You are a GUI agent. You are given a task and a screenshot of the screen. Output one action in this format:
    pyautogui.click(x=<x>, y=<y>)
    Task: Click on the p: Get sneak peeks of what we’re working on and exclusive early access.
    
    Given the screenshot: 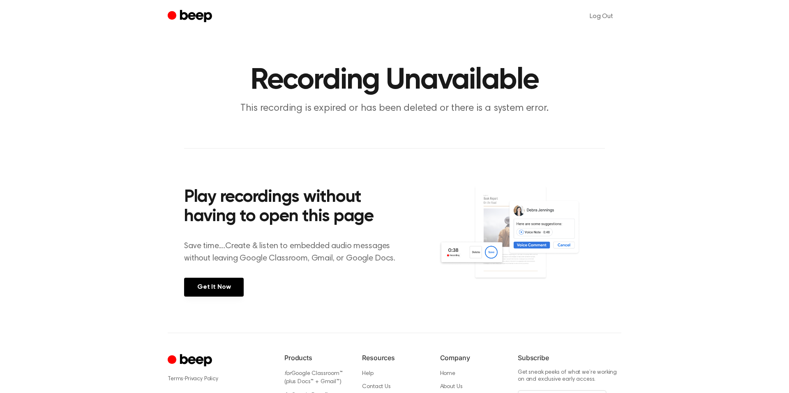 What is the action you would take?
    pyautogui.click(x=569, y=377)
    